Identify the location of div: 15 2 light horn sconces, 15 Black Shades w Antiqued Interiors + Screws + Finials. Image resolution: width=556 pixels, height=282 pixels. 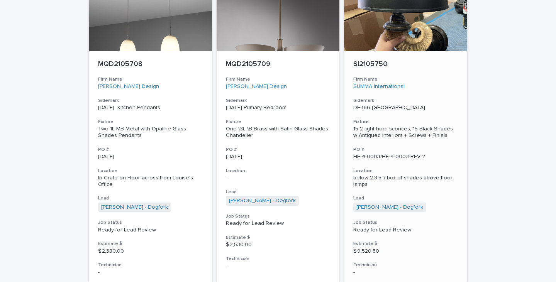
(405, 132).